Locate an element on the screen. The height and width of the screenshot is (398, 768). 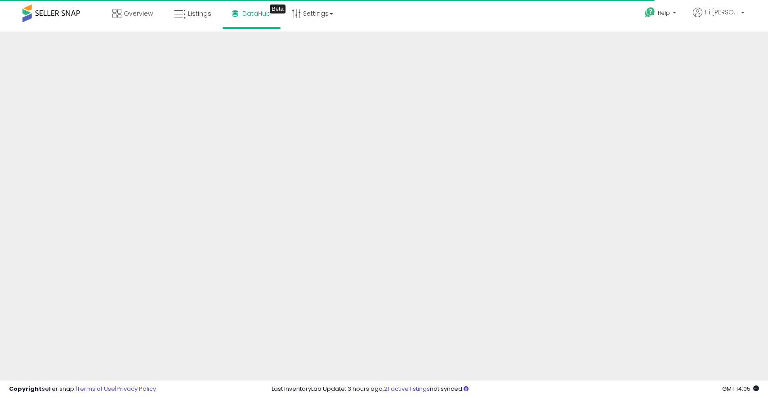
span: Listings is located at coordinates (200, 13).